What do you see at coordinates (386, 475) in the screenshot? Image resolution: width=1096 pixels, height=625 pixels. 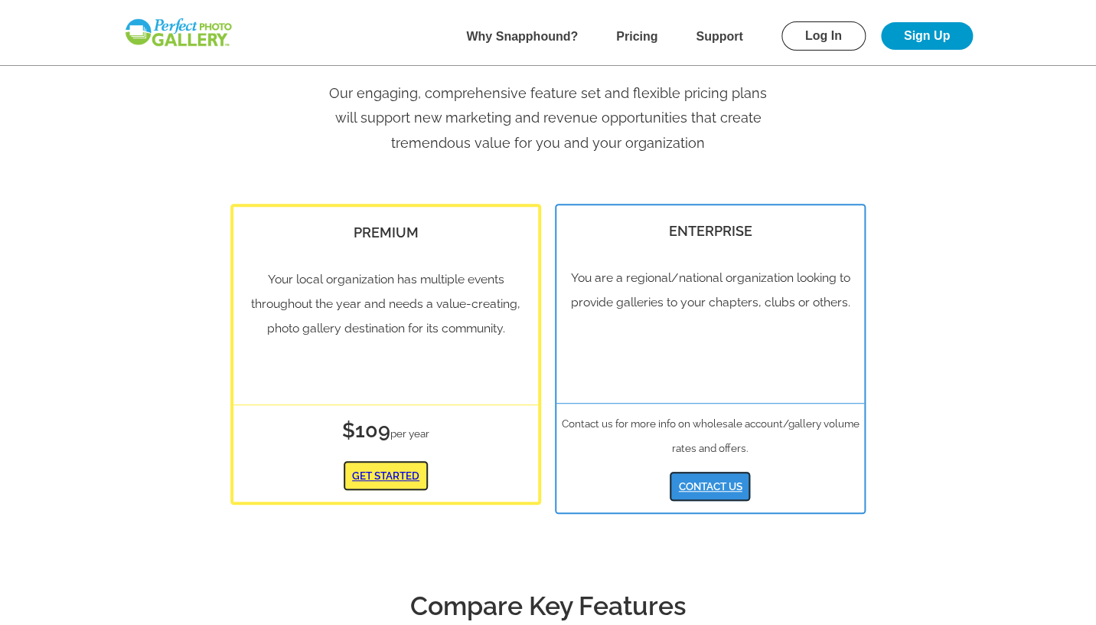 I see `a: GET STARTED` at bounding box center [386, 475].